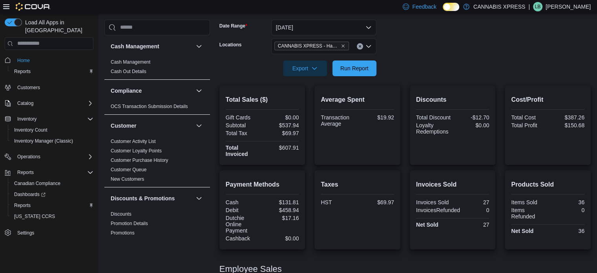 This screenshot has width=597, height=273. What do you see at coordinates (54, 103) in the screenshot?
I see `span: Catalog` at bounding box center [54, 103].